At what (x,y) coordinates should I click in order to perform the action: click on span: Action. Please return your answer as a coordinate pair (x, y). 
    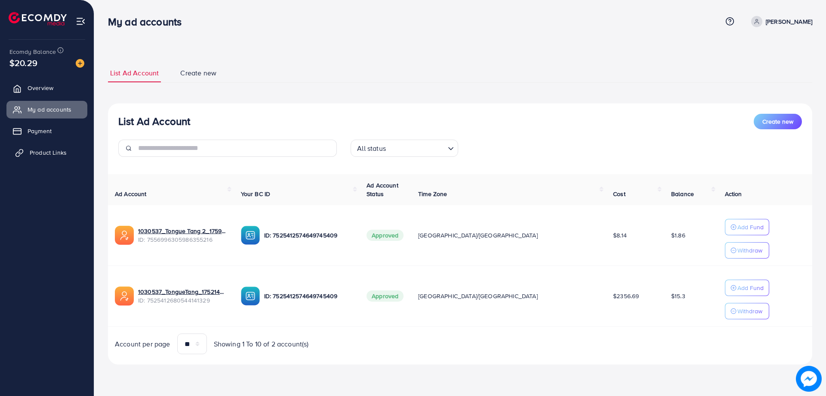
    Looking at the image, I should click on (734, 194).